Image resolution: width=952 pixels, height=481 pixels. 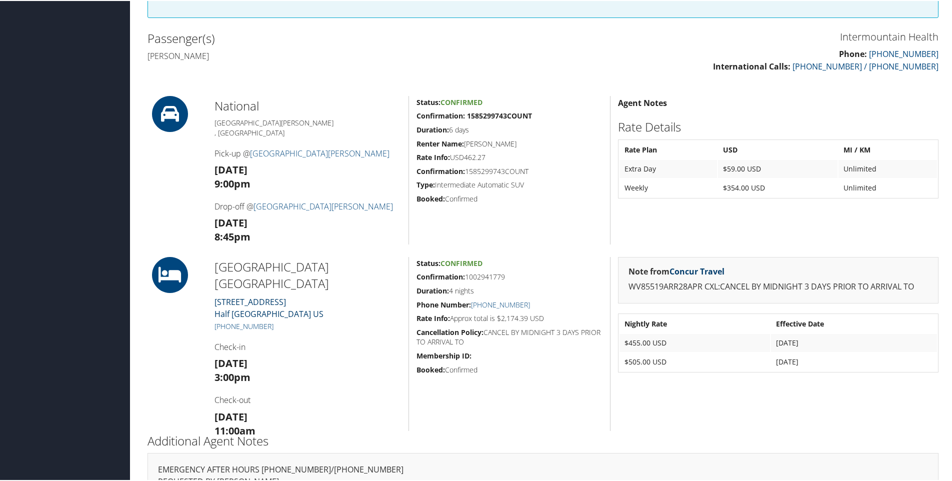 I want to click on td: Extra Day, so click(x=668, y=168).